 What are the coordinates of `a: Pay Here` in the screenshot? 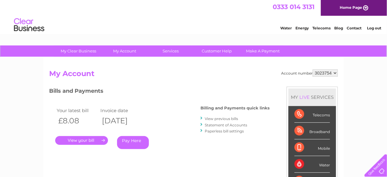 It's located at (133, 142).